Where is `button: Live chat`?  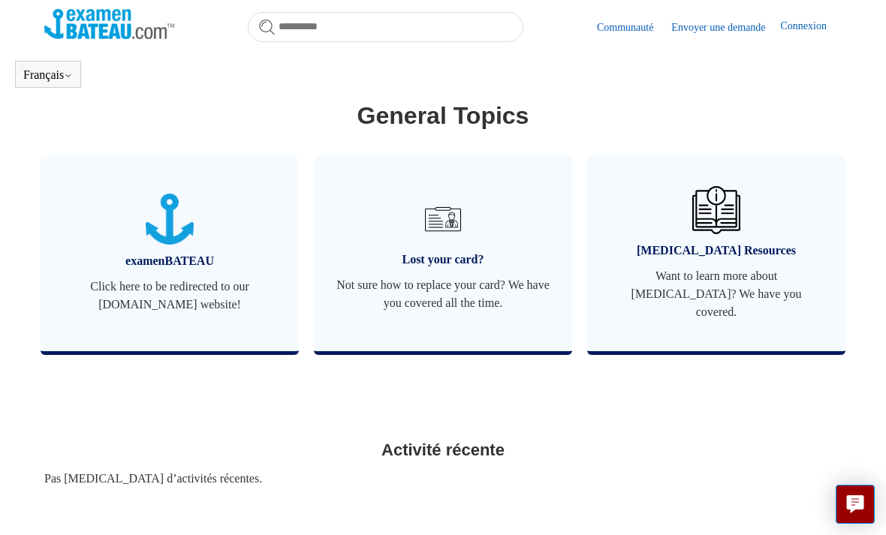 button: Live chat is located at coordinates (855, 504).